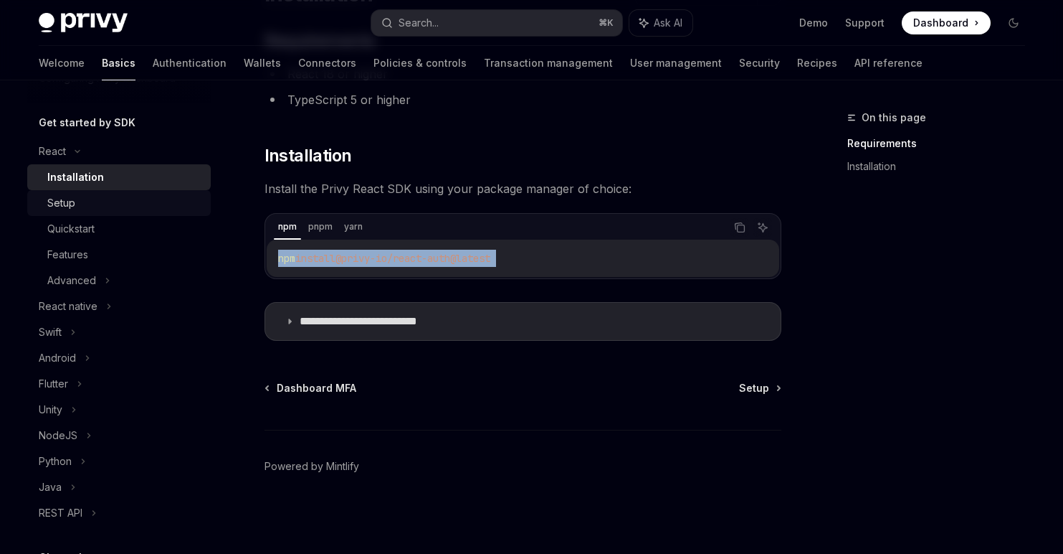 Image resolution: width=1063 pixels, height=554 pixels. I want to click on span: Installation, so click(308, 156).